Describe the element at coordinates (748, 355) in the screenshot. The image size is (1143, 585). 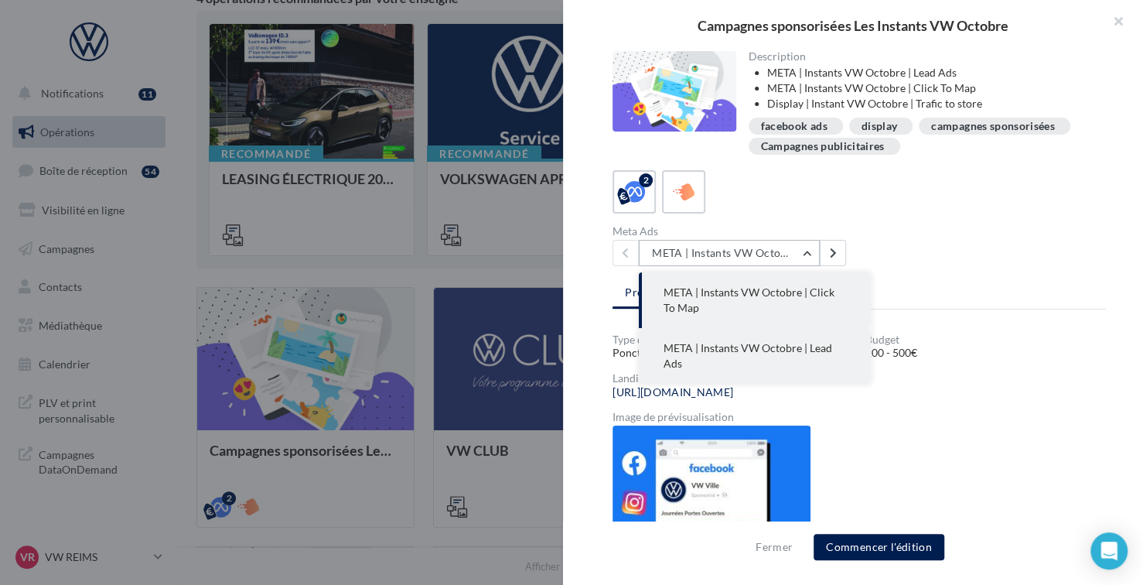
I see `span: META | Instants VW Octobre | Lead Ads` at that location.